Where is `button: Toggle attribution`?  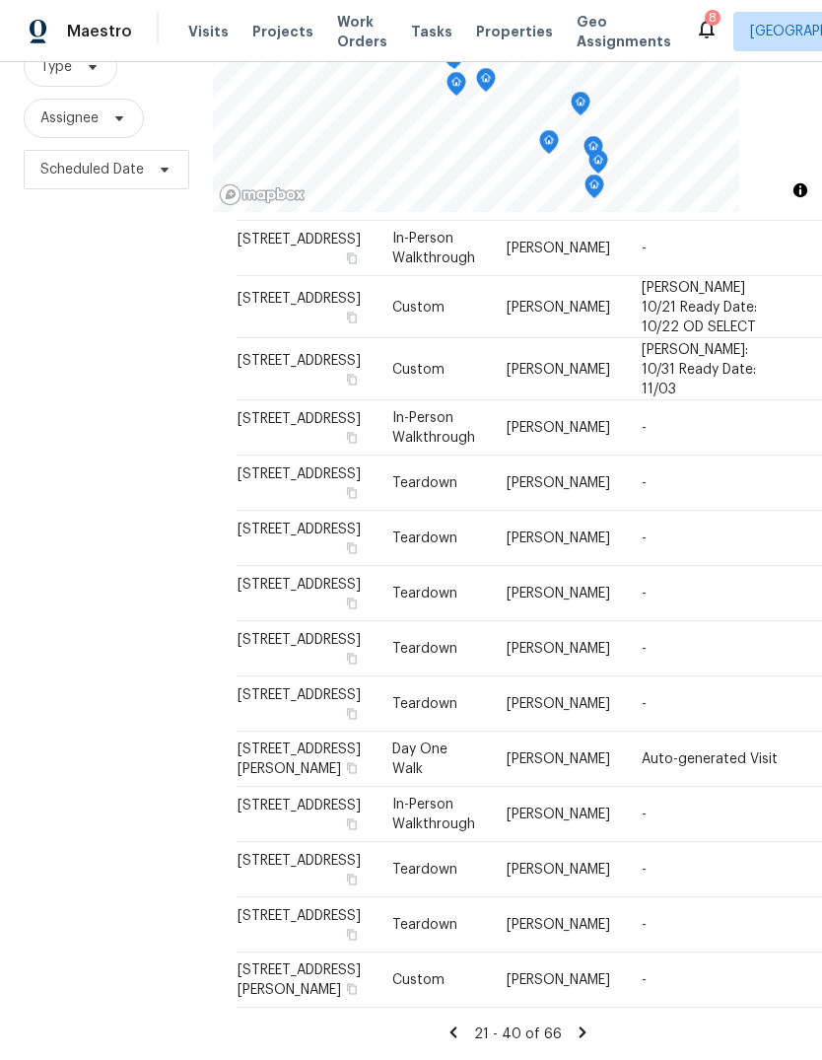 button: Toggle attribution is located at coordinates (801, 190).